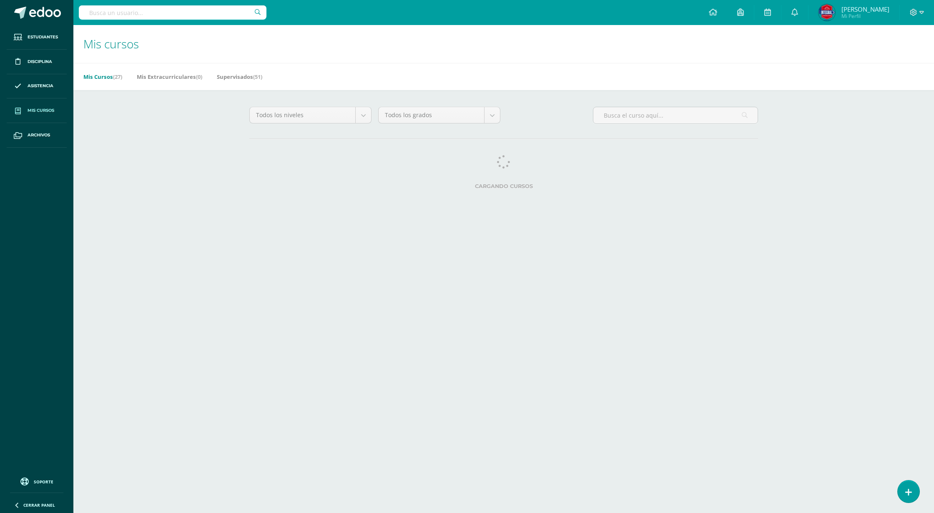  I want to click on input: Busca un usuario..., so click(173, 13).